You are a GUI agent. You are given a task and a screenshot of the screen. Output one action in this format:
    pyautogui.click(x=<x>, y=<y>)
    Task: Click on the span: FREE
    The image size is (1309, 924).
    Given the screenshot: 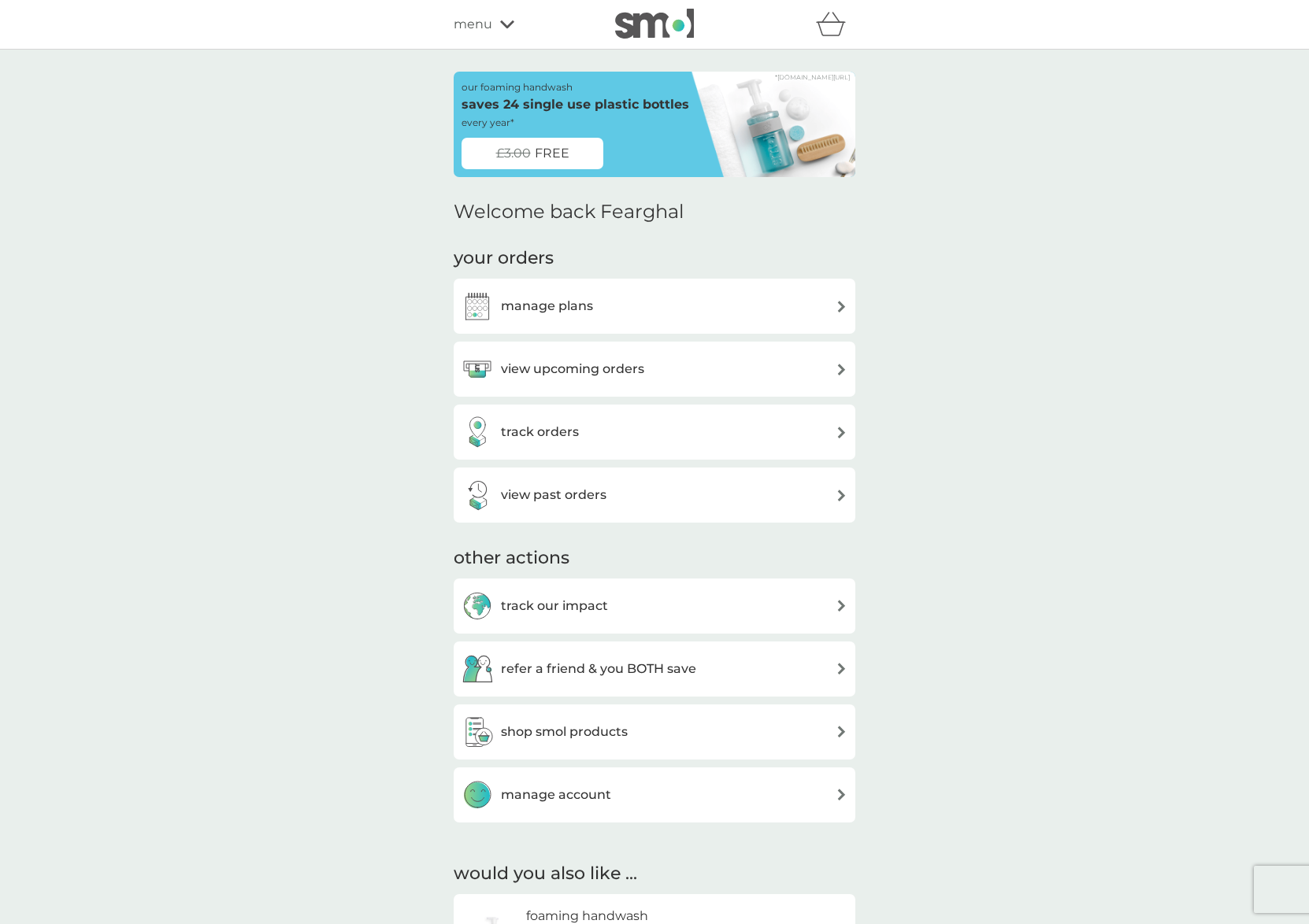 What is the action you would take?
    pyautogui.click(x=552, y=154)
    